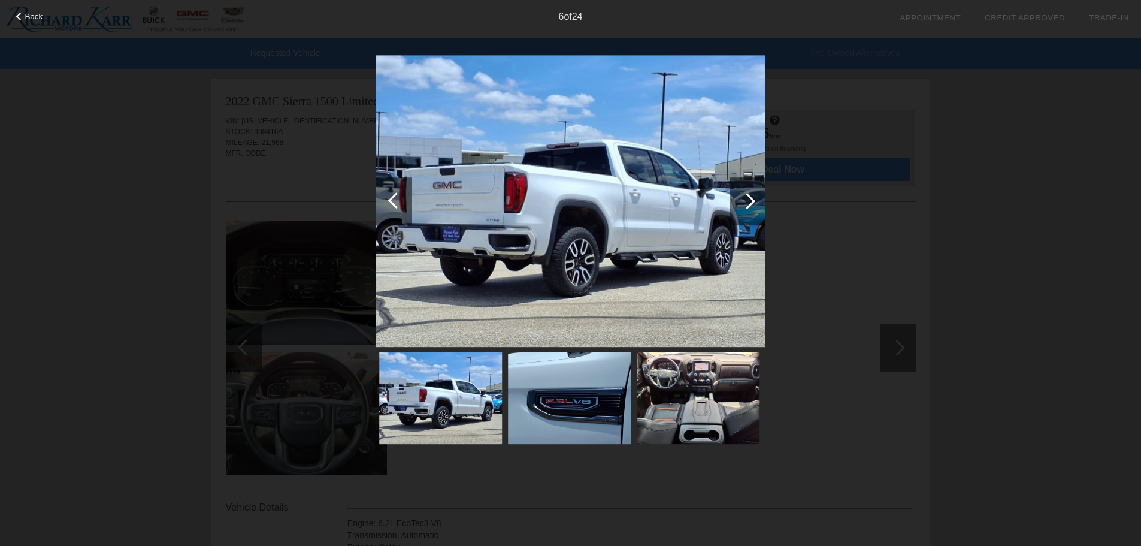 Image resolution: width=1141 pixels, height=546 pixels. What do you see at coordinates (1109, 17) in the screenshot?
I see `a: Trade-In` at bounding box center [1109, 17].